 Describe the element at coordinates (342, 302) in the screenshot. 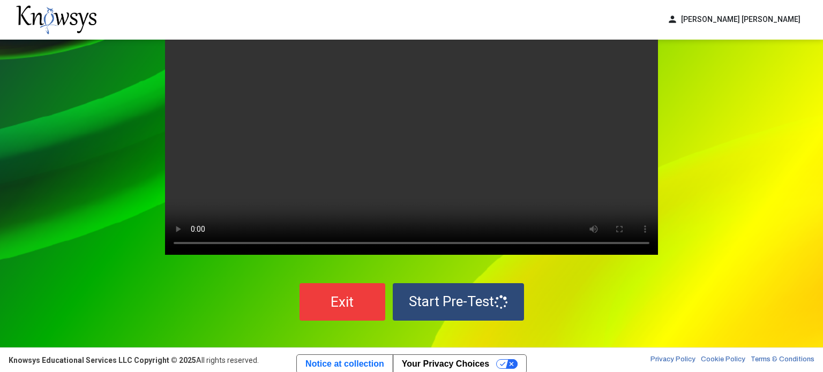

I see `button: Exit` at that location.